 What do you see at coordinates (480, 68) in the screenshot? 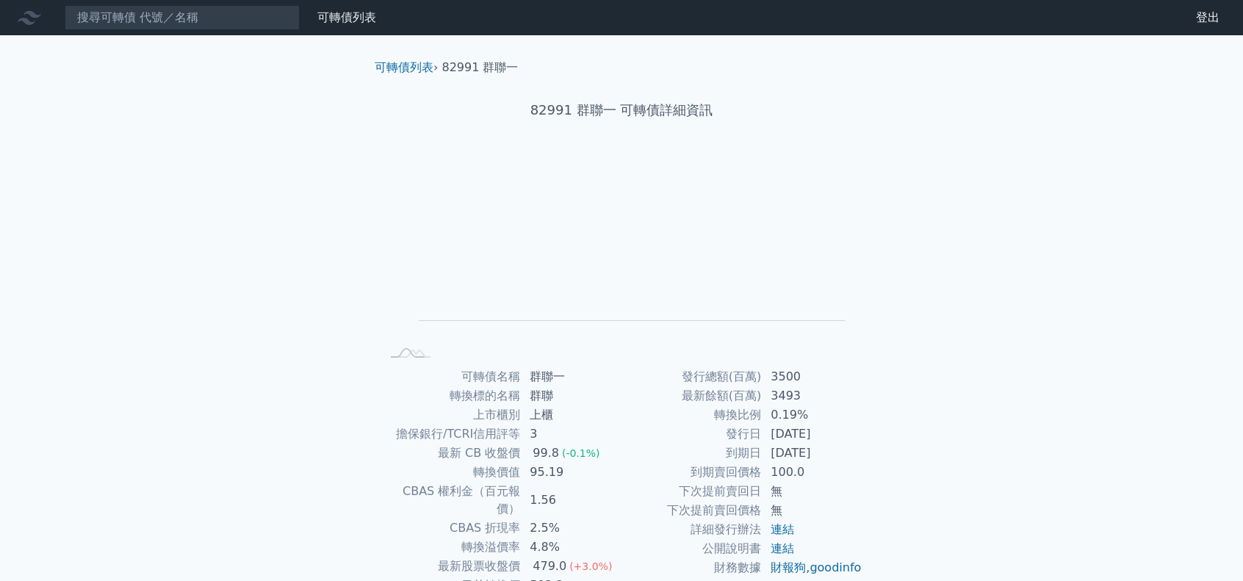
I see `li: 82991 群聯一` at bounding box center [480, 68].